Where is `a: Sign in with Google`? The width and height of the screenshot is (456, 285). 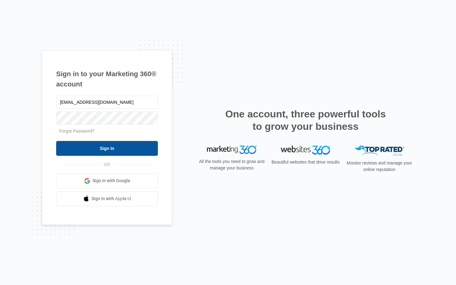
a: Sign in with Google is located at coordinates (107, 181).